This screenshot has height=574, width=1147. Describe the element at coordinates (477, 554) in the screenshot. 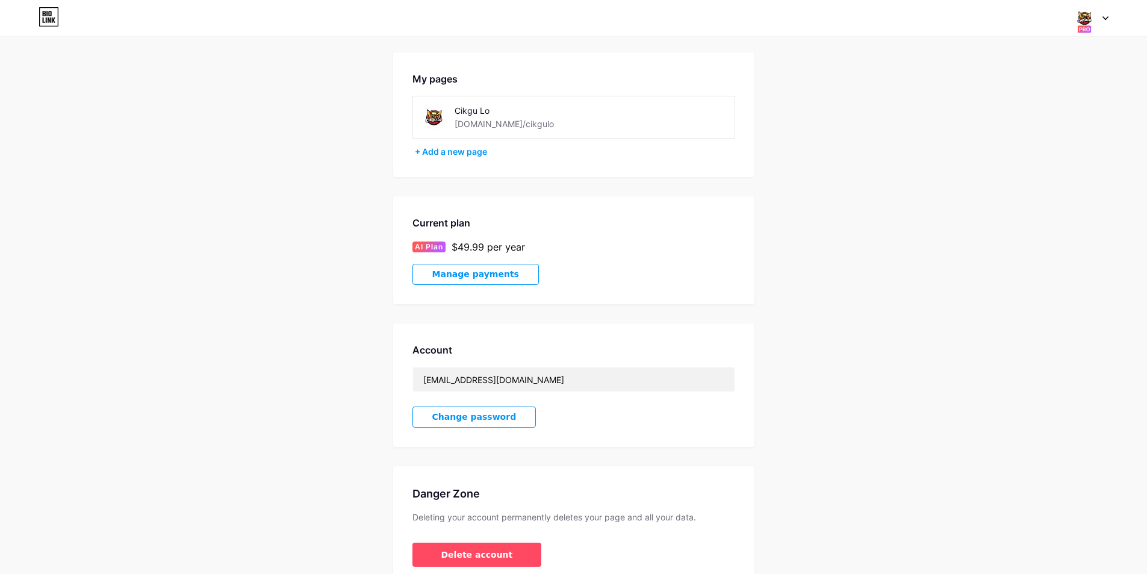

I see `span: Delete account` at that location.